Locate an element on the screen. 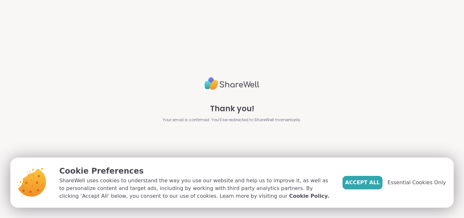  img: ShareWell Logo is located at coordinates (232, 84).